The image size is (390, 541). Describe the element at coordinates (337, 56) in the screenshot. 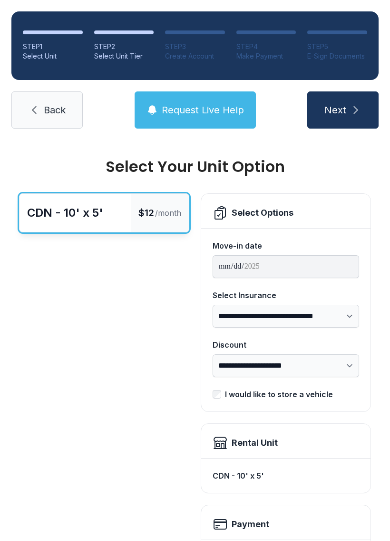

I see `div: E-Sign Documents` at that location.